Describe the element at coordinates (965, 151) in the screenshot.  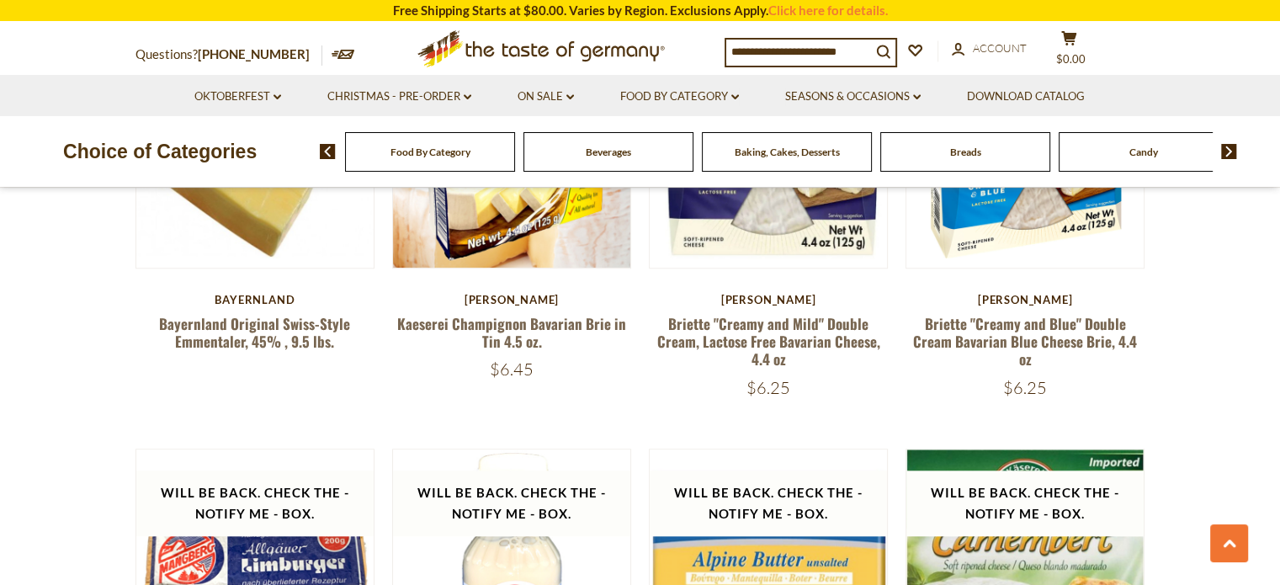
I see `span: Breads` at that location.